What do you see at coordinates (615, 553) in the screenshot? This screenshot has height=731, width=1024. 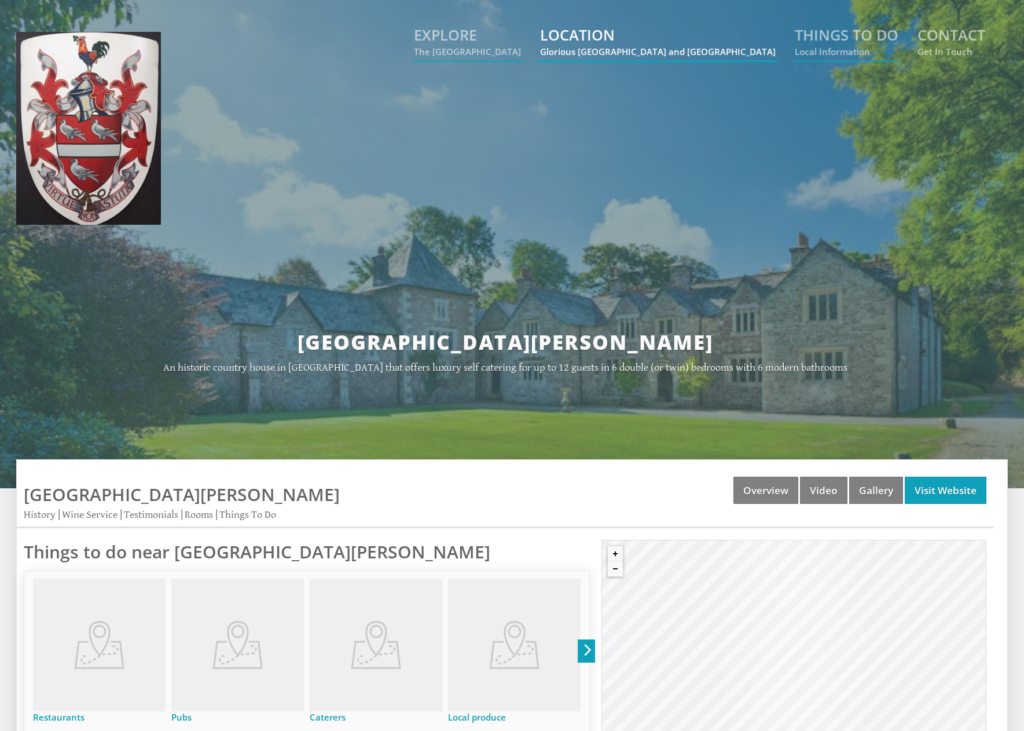 I see `button: Zoom in` at bounding box center [615, 553].